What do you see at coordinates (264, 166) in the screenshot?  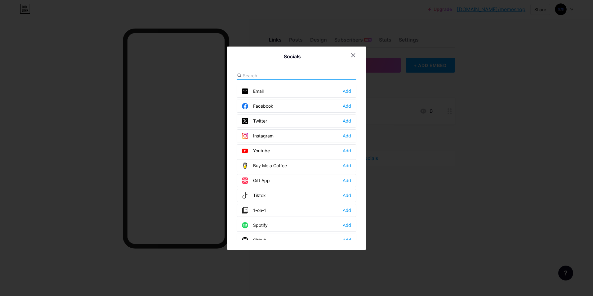 I see `div: Buy Me a Coffee` at bounding box center [264, 166].